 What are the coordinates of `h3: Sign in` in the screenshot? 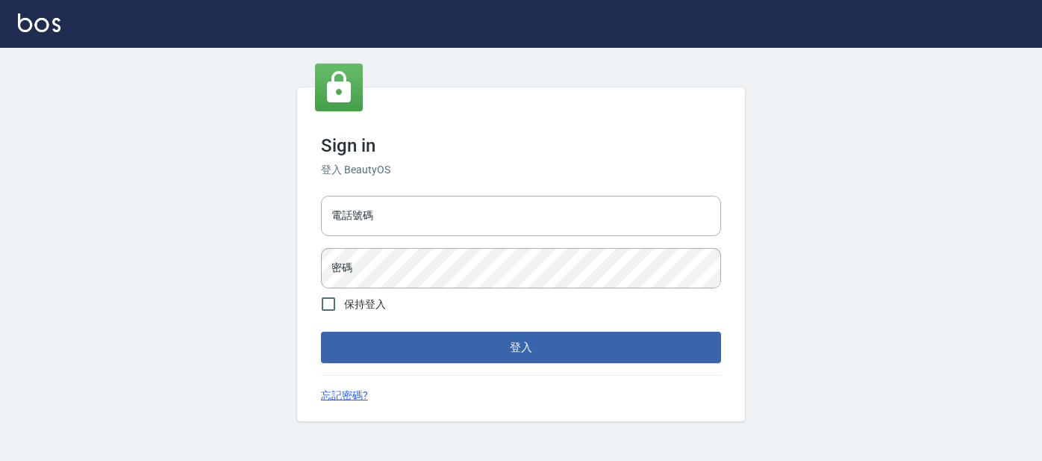 It's located at (521, 146).